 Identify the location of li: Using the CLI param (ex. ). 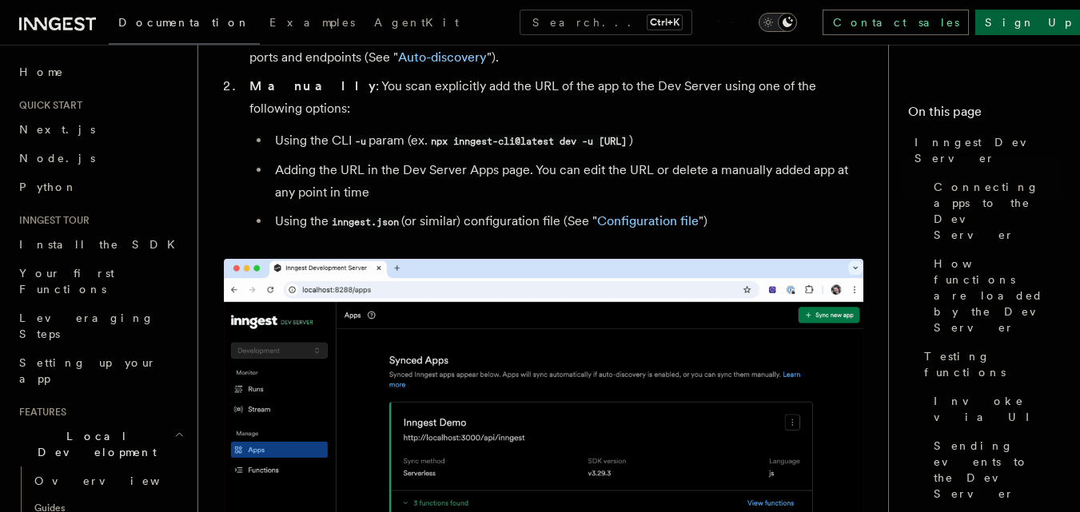
(567, 141).